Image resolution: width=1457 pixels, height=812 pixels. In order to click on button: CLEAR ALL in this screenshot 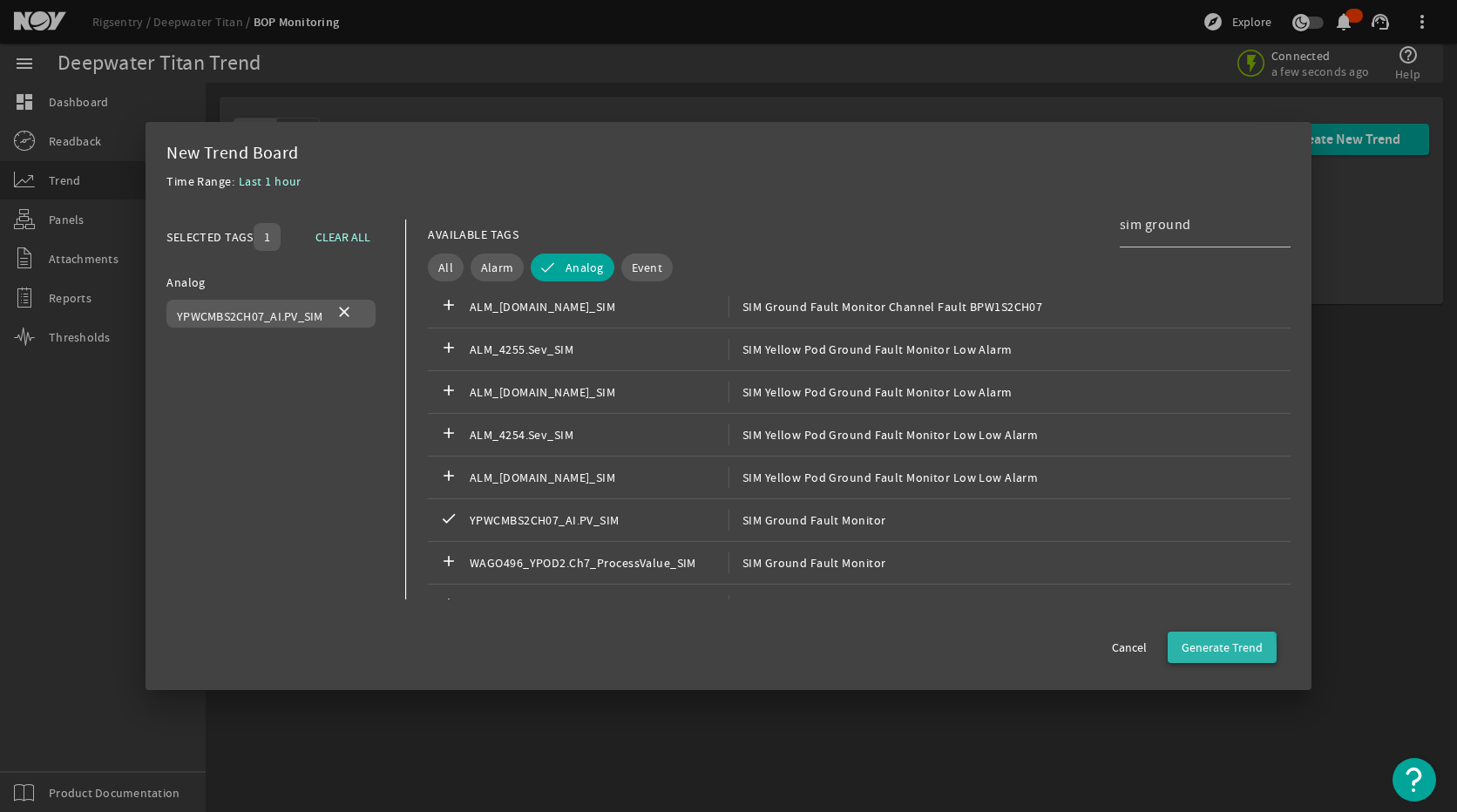, I will do `click(343, 237)`.